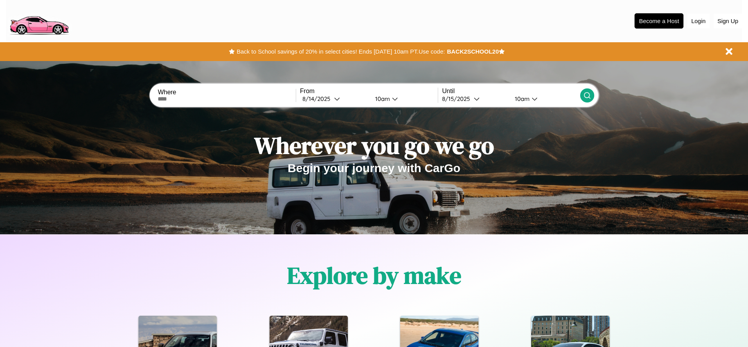  Describe the element at coordinates (458, 99) in the screenshot. I see `div: 8 / 15 / 2025` at that location.